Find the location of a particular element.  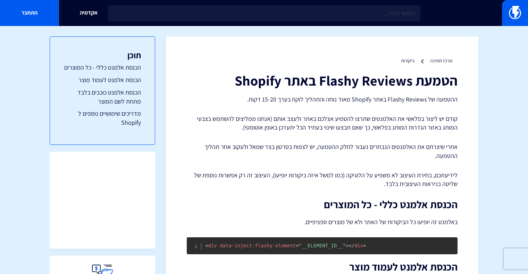

h2: הכנסת אלמנט לעמוד מוצר is located at coordinates (322, 267).